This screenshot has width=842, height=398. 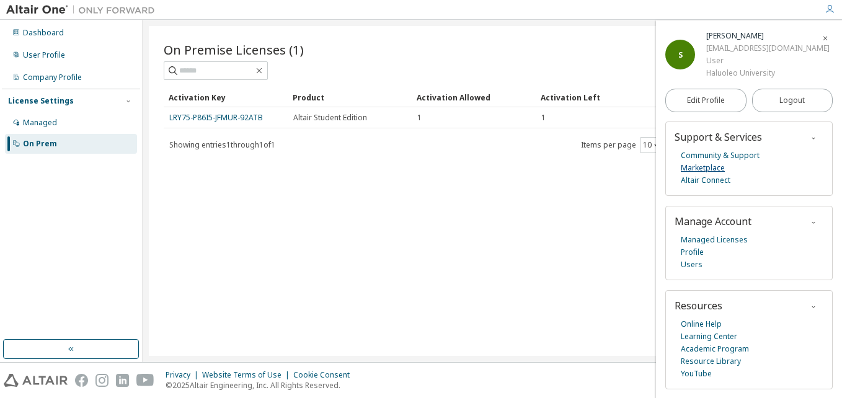 I want to click on div: Haluoleo University, so click(x=767, y=73).